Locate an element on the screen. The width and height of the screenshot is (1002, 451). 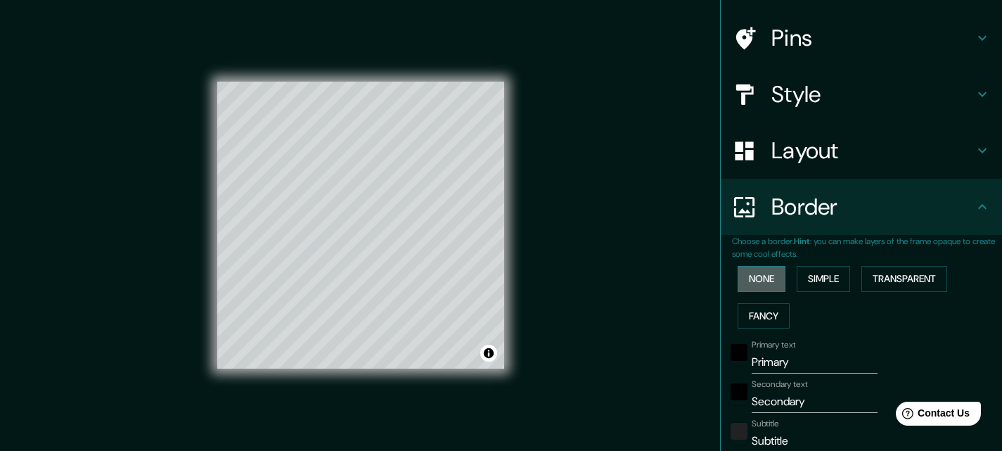
button: None is located at coordinates (761, 278).